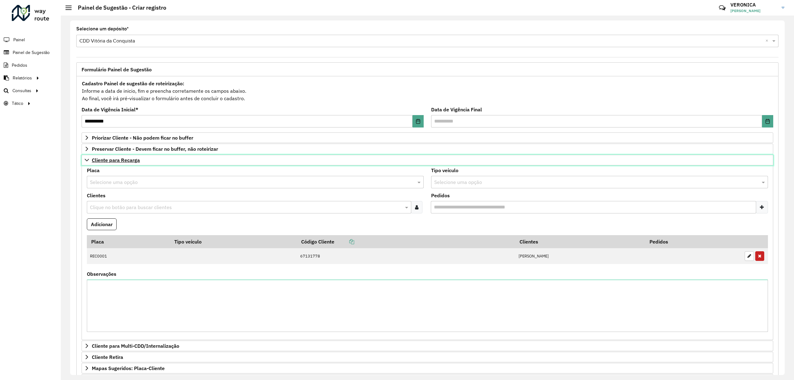  I want to click on h2: Painel de Sugestão - Criar registro, so click(119, 8).